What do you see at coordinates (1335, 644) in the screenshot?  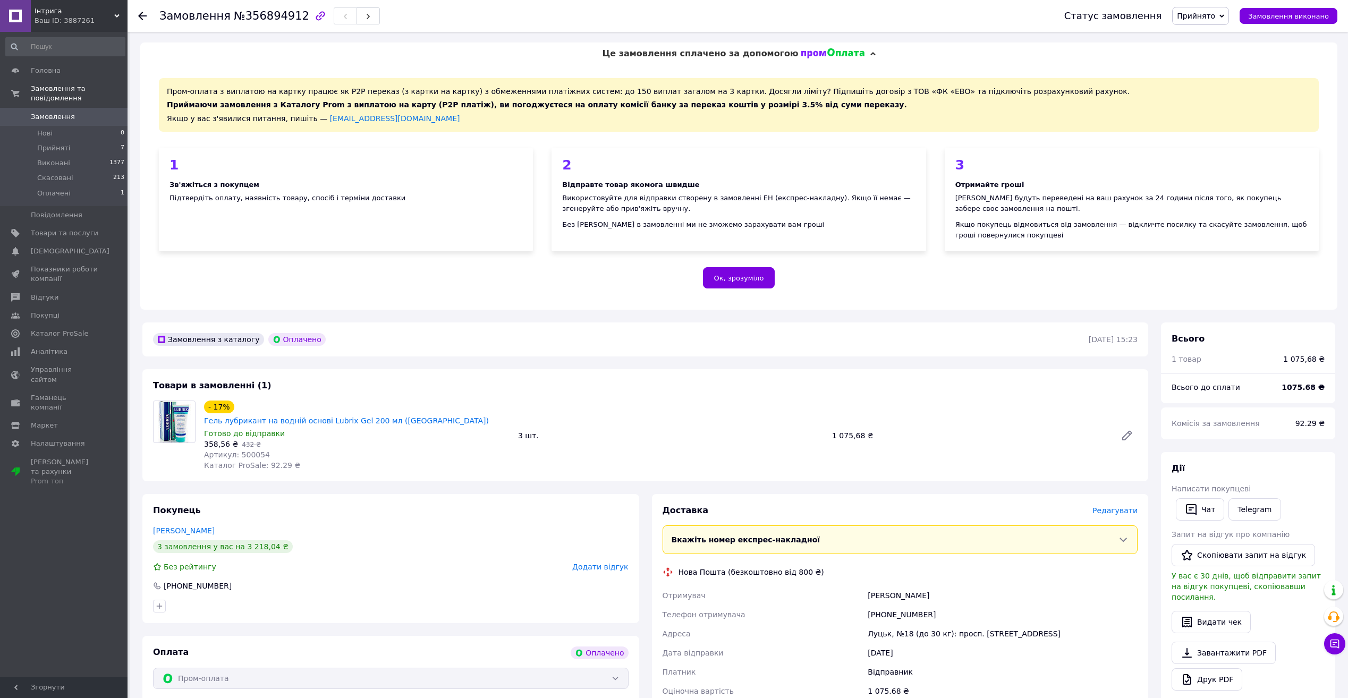 I see `button: Чат з покупцем` at bounding box center [1335, 644].